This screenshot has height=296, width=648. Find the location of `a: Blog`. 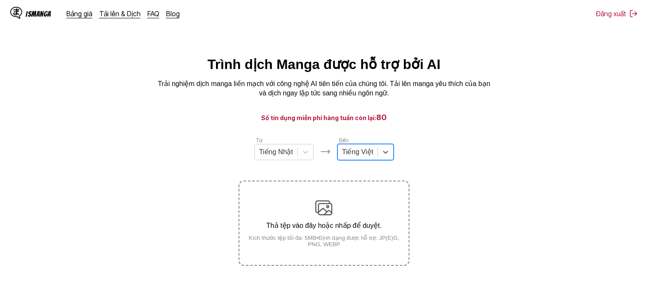

a: Blog is located at coordinates (173, 14).